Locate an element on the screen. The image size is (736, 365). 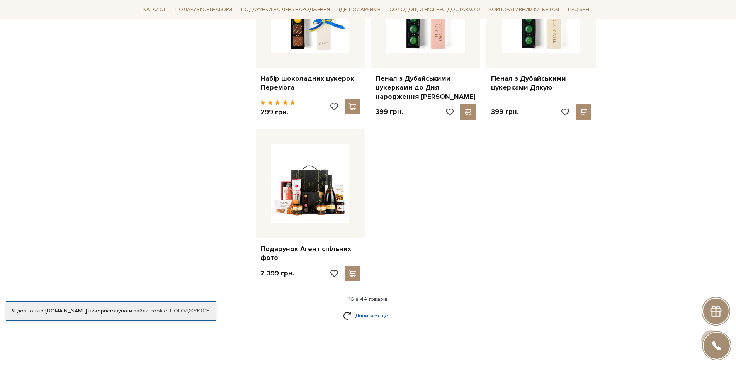
a: файли cookie is located at coordinates (149, 311).